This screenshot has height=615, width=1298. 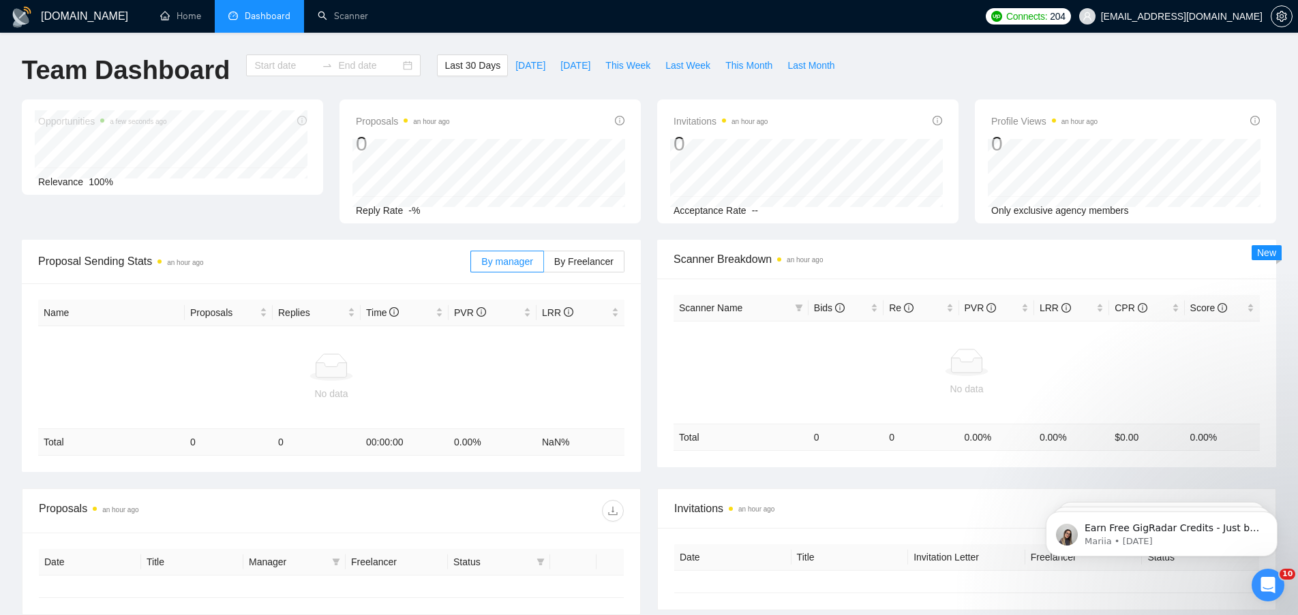 I want to click on span: to, so click(x=327, y=65).